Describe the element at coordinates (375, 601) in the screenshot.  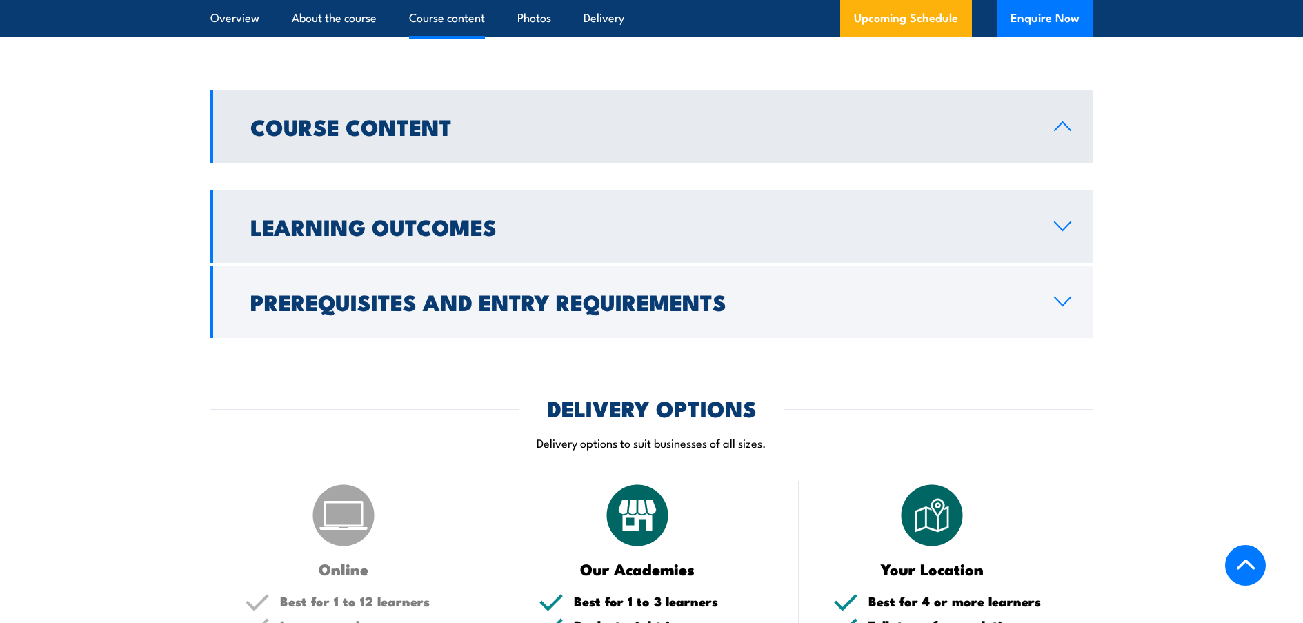
I see `h5: Best for 1 to 12 learners` at that location.